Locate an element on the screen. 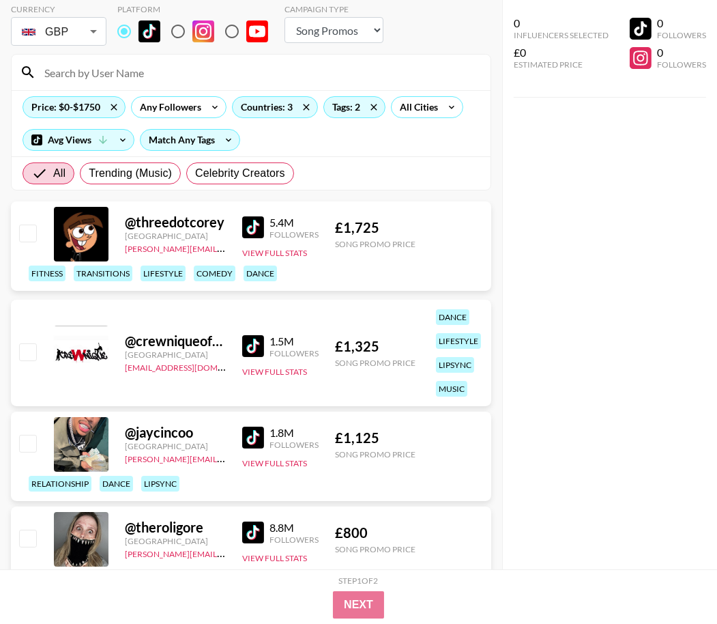 Image resolution: width=717 pixels, height=624 pixels. div: music is located at coordinates (452, 388).